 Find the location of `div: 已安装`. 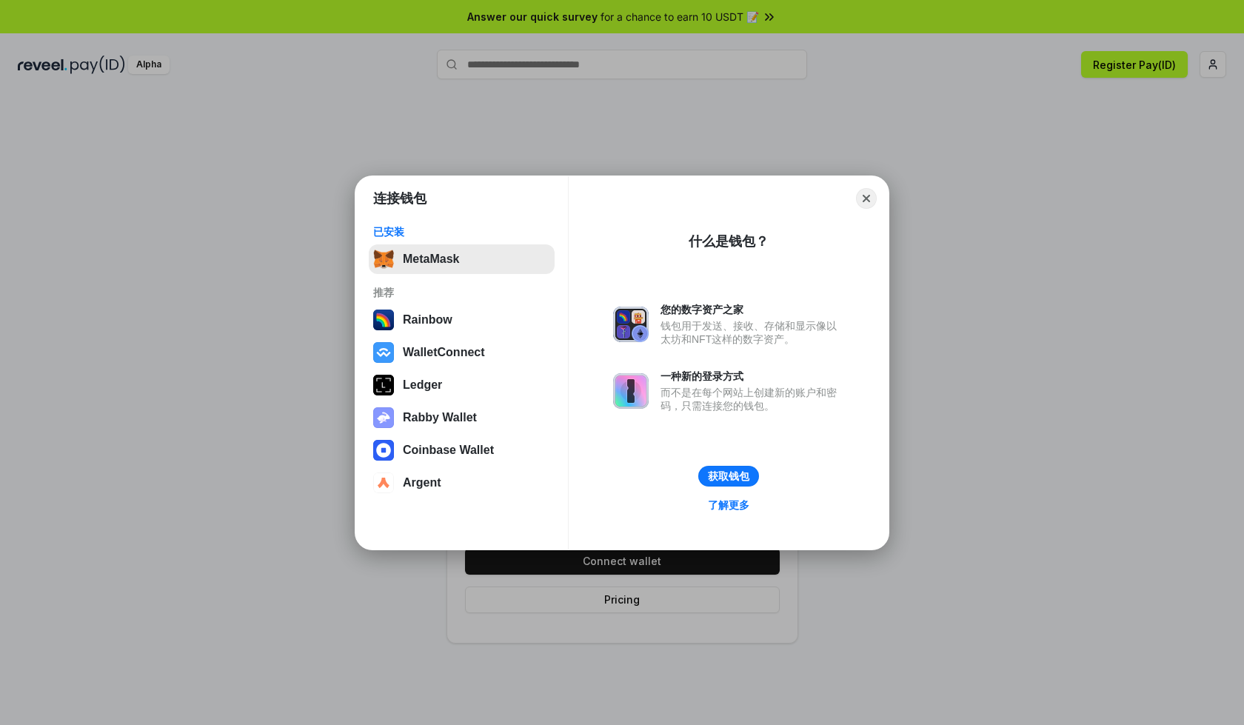

div: 已安装 is located at coordinates (461, 232).